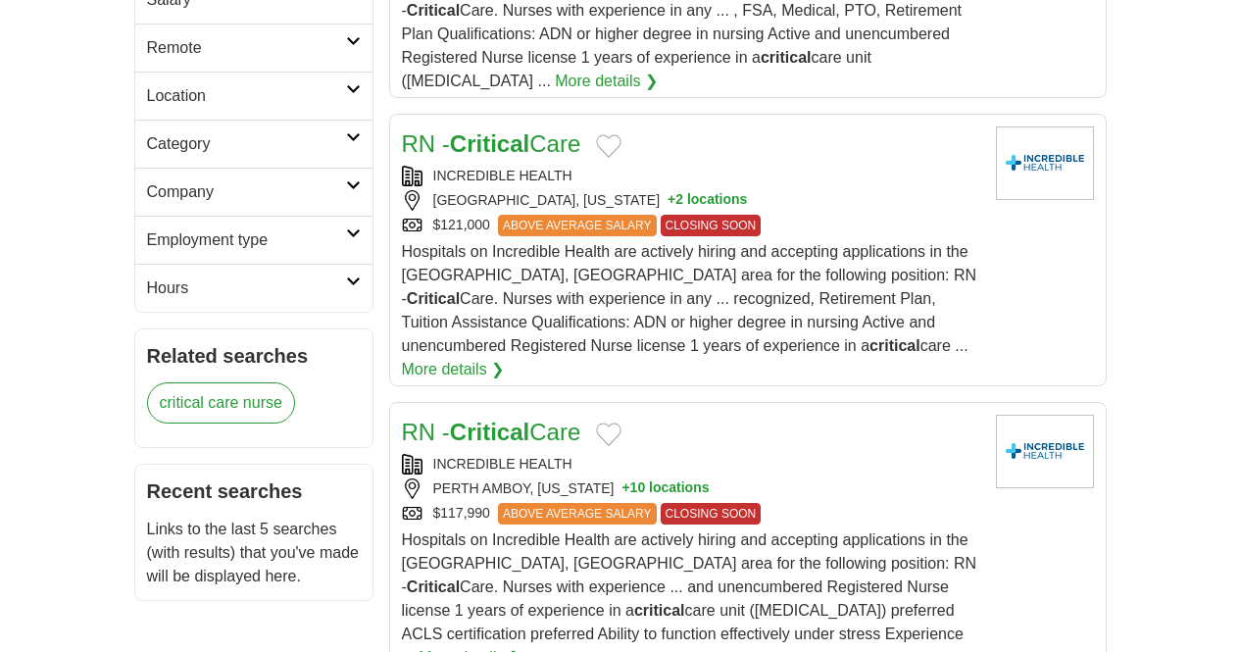 Image resolution: width=1240 pixels, height=652 pixels. I want to click on h2: Employment type, so click(246, 240).